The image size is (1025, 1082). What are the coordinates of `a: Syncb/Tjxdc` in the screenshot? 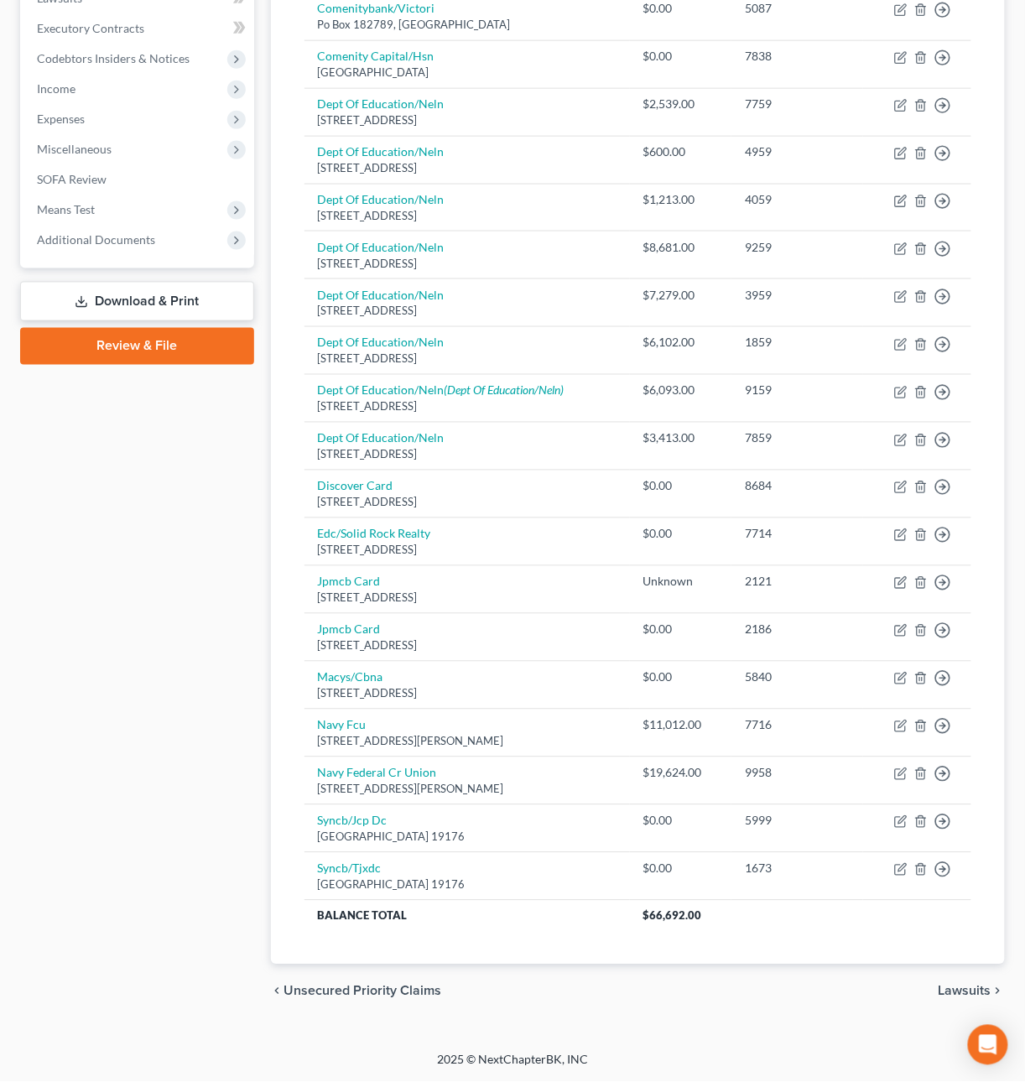 It's located at (350, 868).